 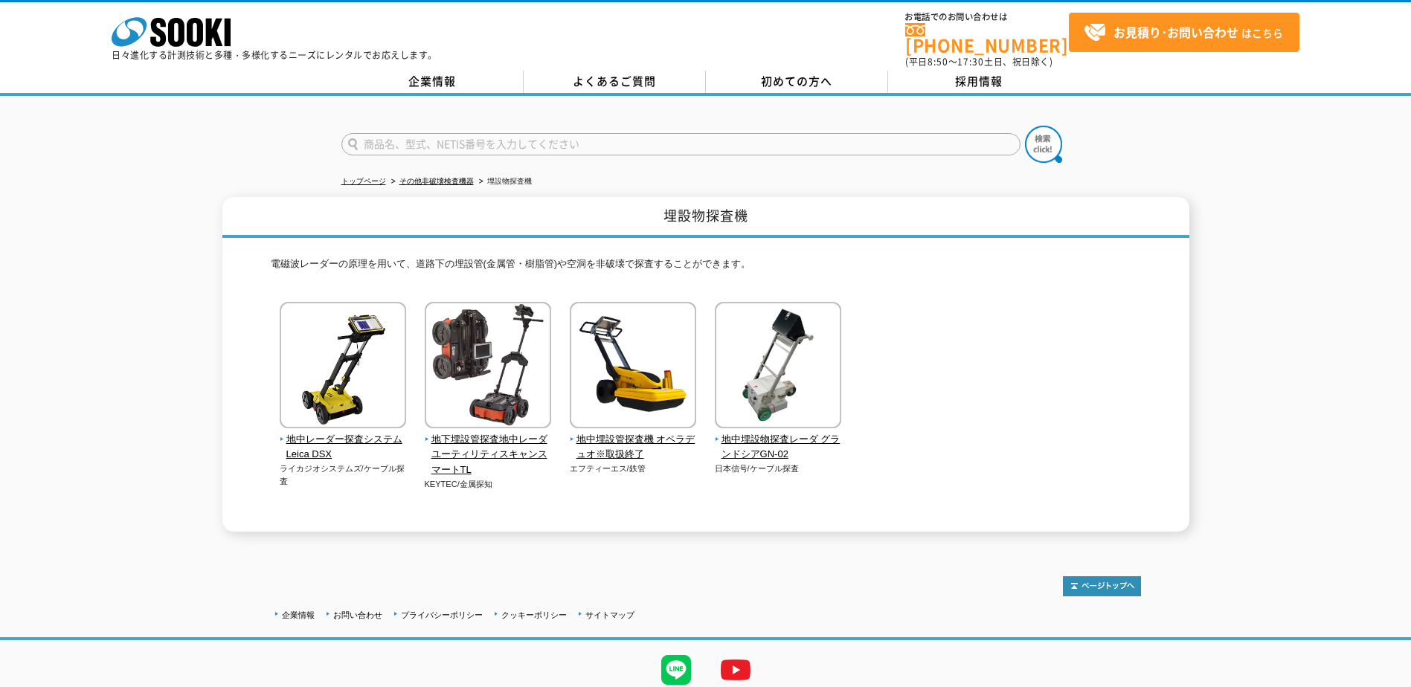 I want to click on a: お問い合わせ, so click(x=358, y=615).